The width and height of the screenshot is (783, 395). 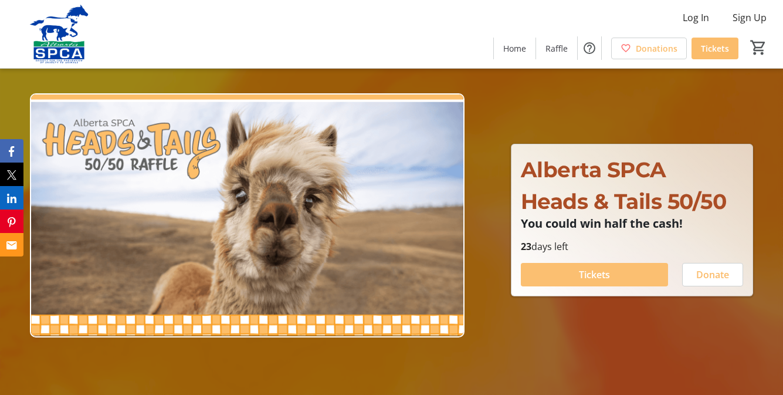 What do you see at coordinates (623, 201) in the screenshot?
I see `span: Heads & Tails 50/50` at bounding box center [623, 201].